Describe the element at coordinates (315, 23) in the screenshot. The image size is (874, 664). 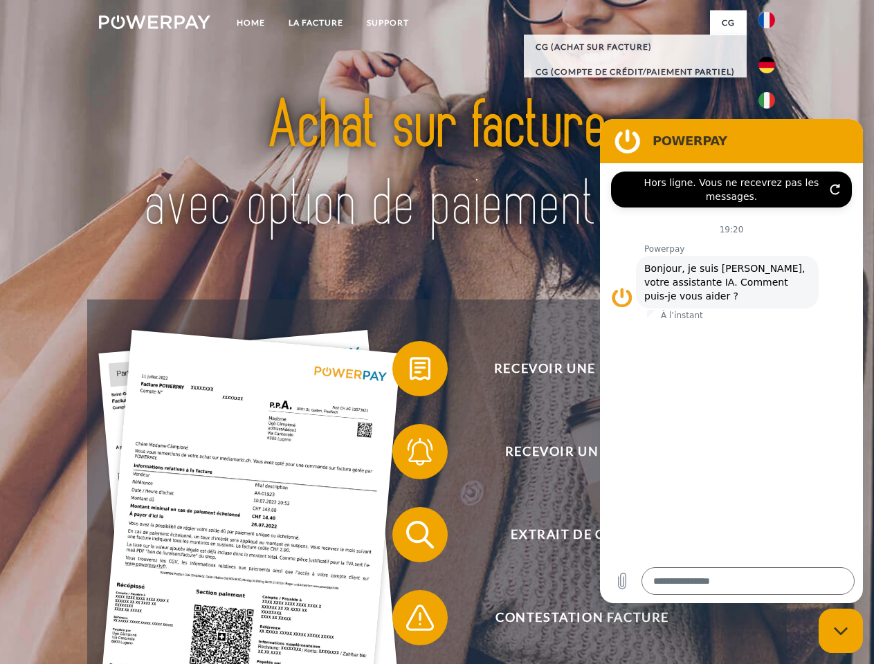
I see `a: LA FACTURE` at that location.